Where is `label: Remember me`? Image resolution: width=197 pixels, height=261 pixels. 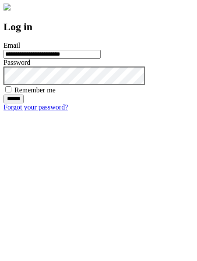
label: Remember me is located at coordinates (35, 90).